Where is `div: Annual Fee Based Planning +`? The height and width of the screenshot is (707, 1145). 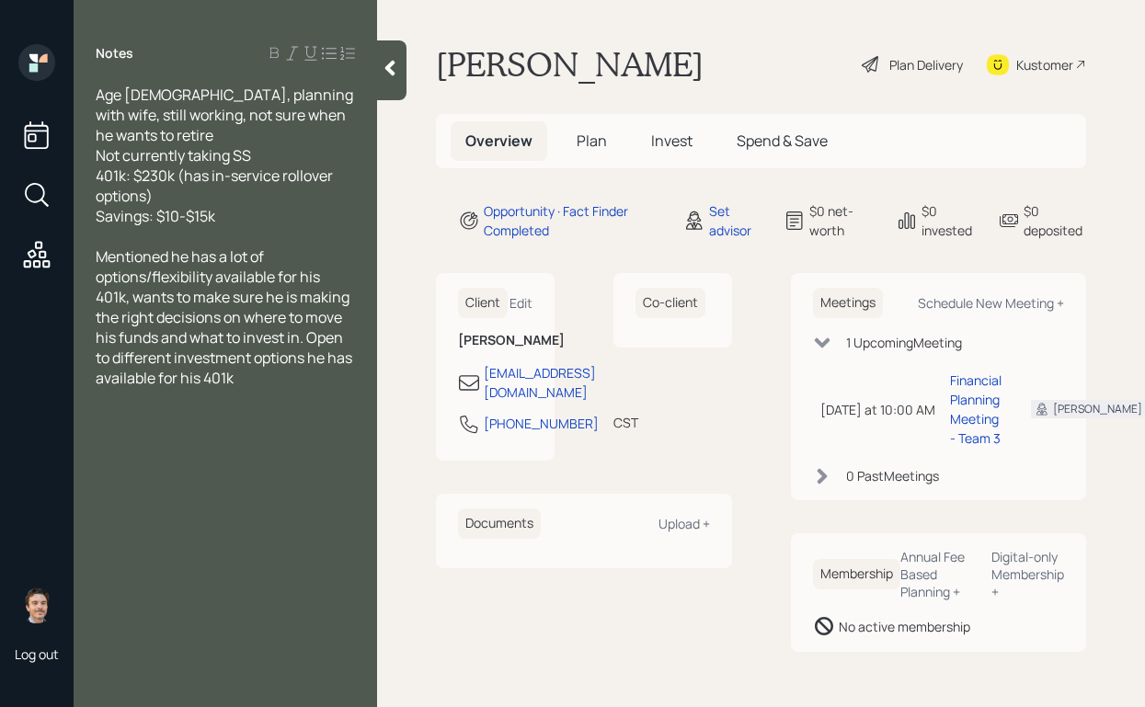
div: Annual Fee Based Planning + is located at coordinates (939, 574).